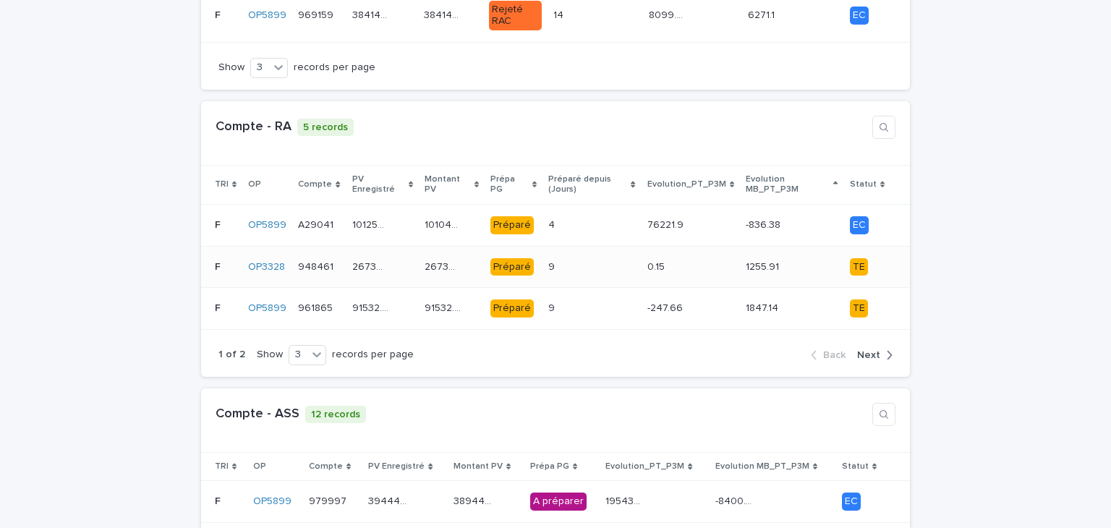 This screenshot has width=1111, height=528. What do you see at coordinates (667, 224) in the screenshot?
I see `p: 76221.9` at bounding box center [667, 224].